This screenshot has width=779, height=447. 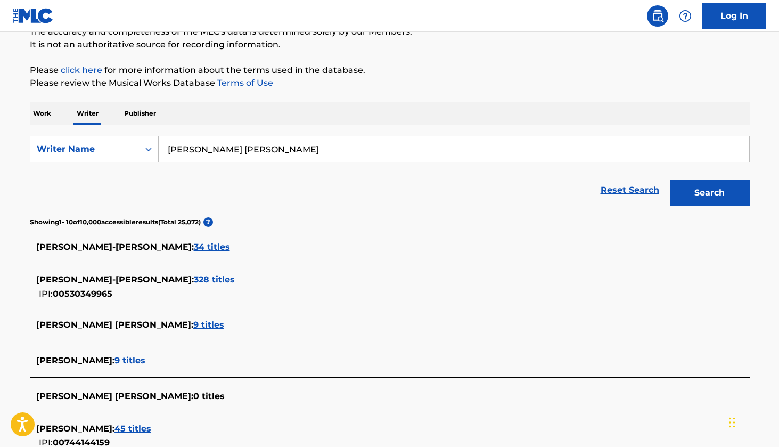 What do you see at coordinates (390, 70) in the screenshot?
I see `p: Please for more information about the terms used in the database.` at bounding box center [390, 70].